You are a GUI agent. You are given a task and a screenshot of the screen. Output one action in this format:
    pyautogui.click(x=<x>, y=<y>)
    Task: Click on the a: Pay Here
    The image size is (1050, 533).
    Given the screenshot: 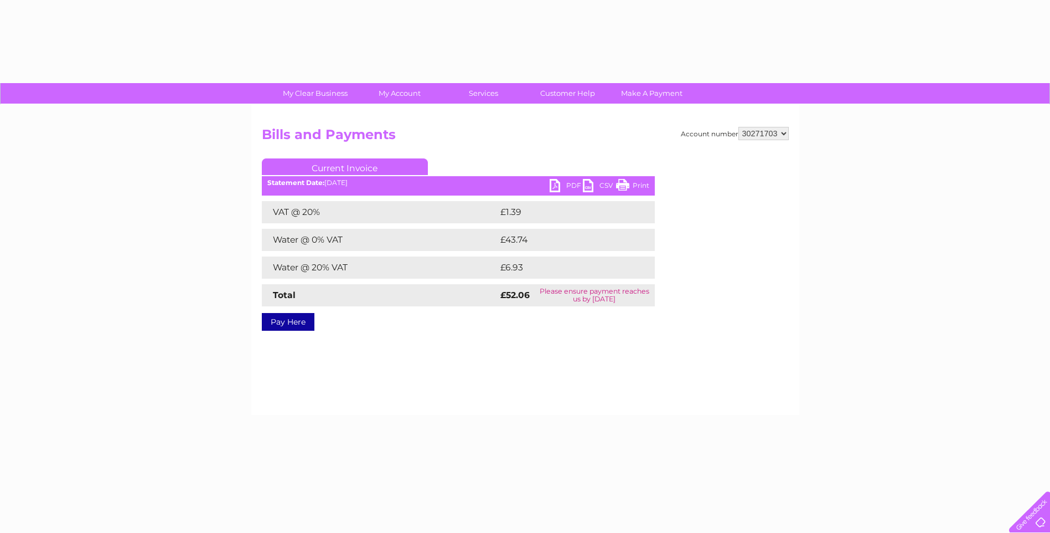 What is the action you would take?
    pyautogui.click(x=288, y=322)
    